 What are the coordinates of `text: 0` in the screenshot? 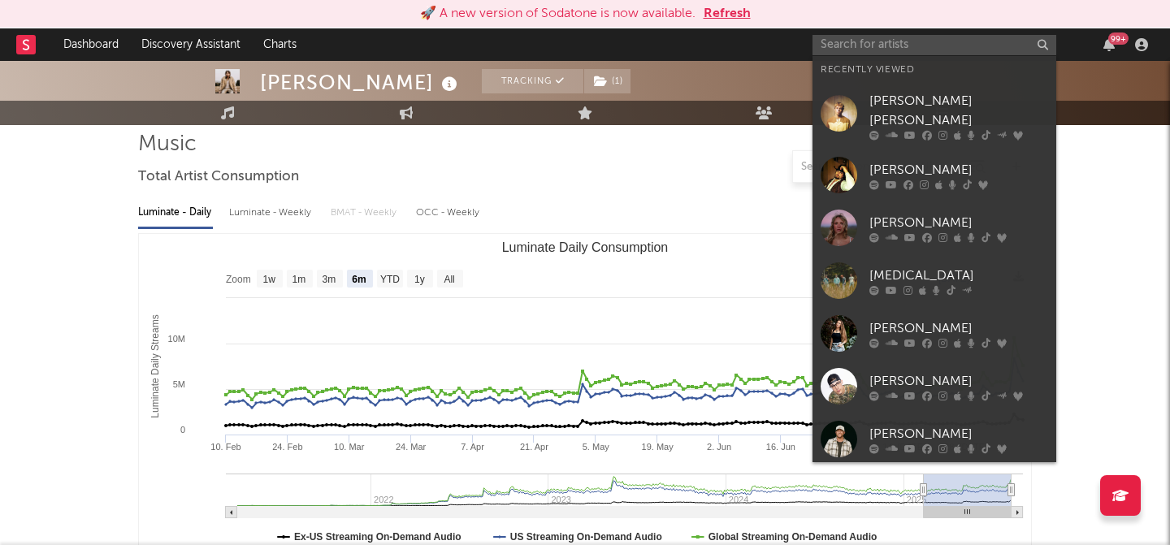 It's located at (183, 430).